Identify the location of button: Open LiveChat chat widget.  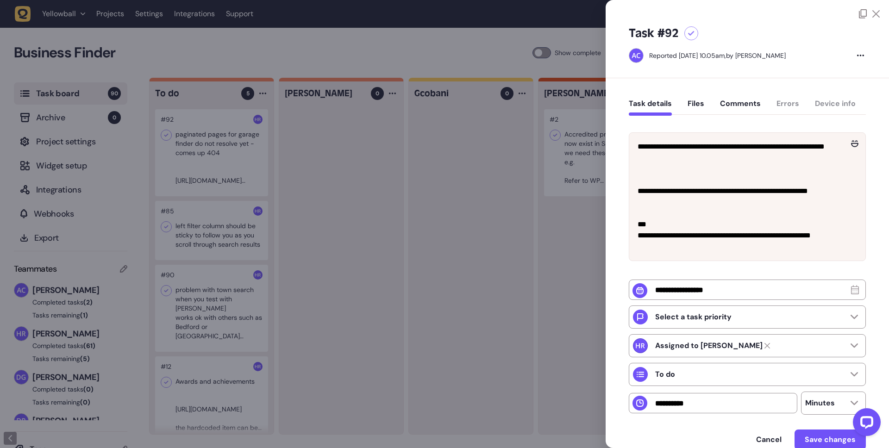
(21, 18).